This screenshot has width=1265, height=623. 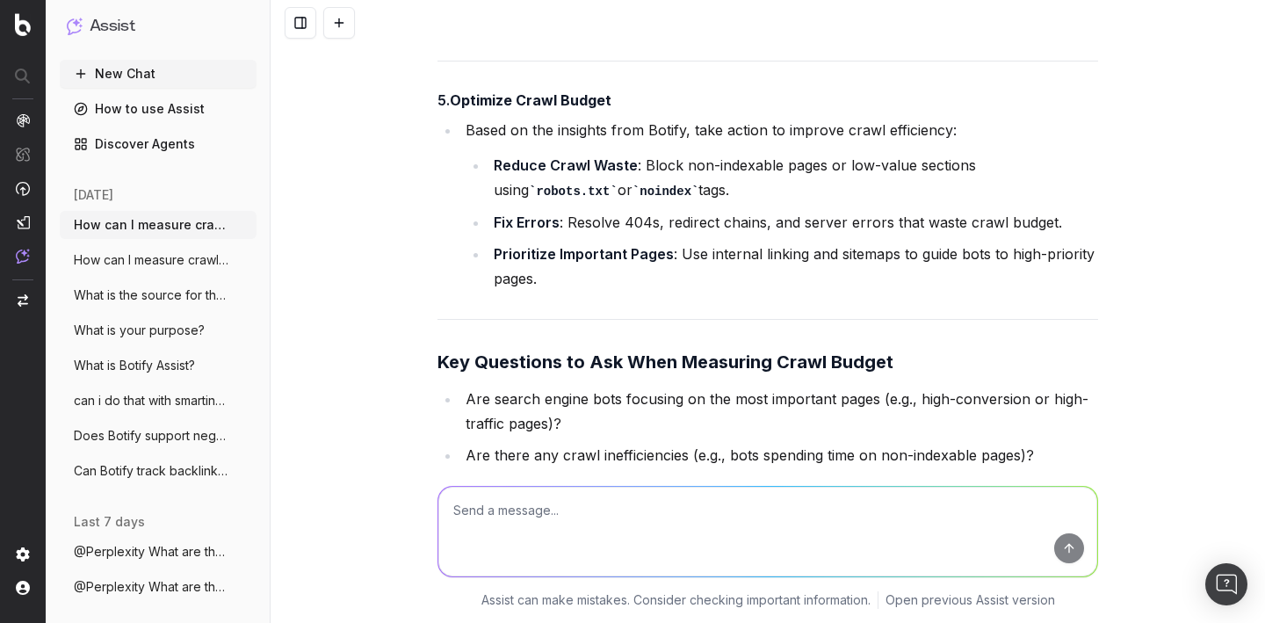 I want to click on span: What is Botify Assist?, so click(x=134, y=365).